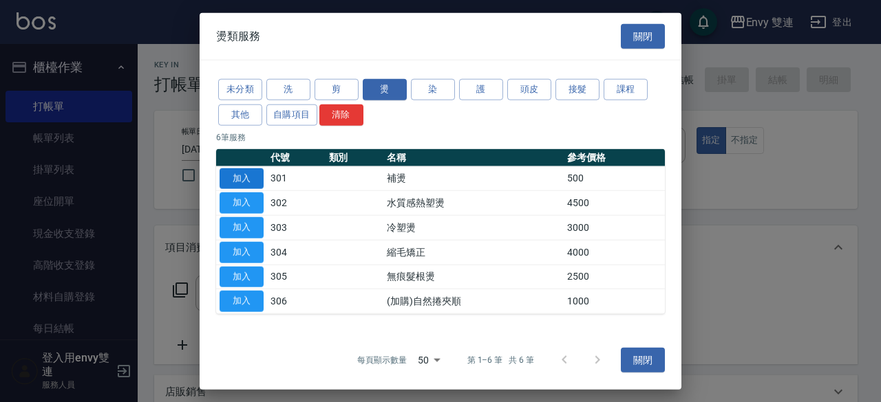 Image resolution: width=881 pixels, height=402 pixels. What do you see at coordinates (614, 252) in the screenshot?
I see `td: 4000` at bounding box center [614, 252].